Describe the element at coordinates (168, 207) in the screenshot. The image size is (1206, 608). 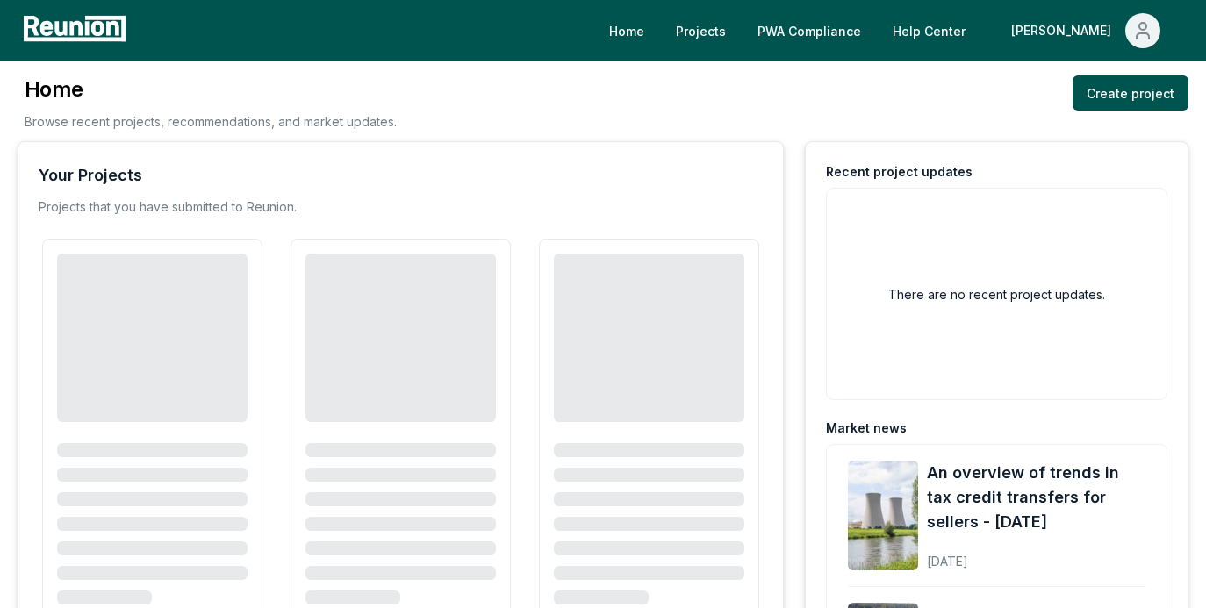
I see `p: Projects that you have submitted to Reunion.` at that location.